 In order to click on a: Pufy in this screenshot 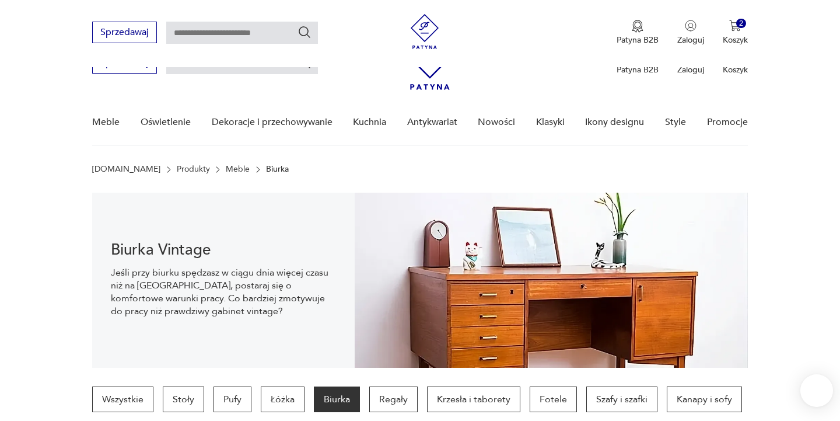, I will do `click(232, 399)`.